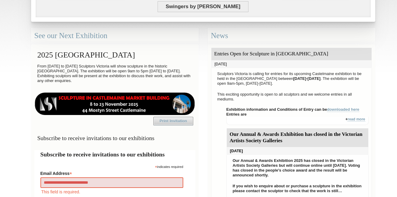 The width and height of the screenshot is (397, 197). I want to click on p: If you wish to enquire about or purchase a sculpture in the exhibition please contact the sculpto..., so click(298, 188).